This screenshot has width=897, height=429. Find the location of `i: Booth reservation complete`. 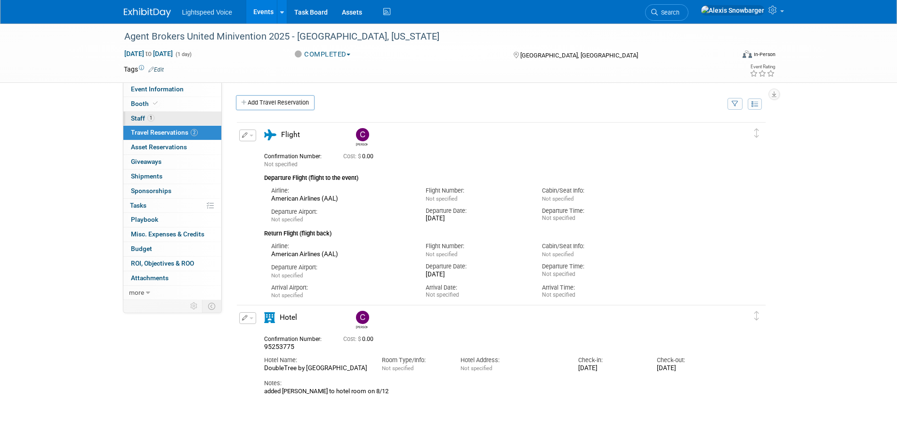

i: Booth reservation complete is located at coordinates (155, 103).